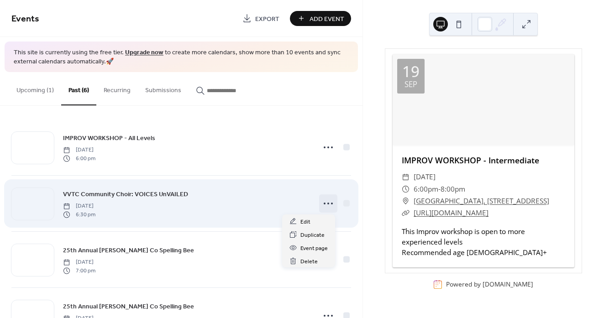 The width and height of the screenshot is (604, 318). Describe the element at coordinates (453, 189) in the screenshot. I see `span: 8:00pm` at that location.